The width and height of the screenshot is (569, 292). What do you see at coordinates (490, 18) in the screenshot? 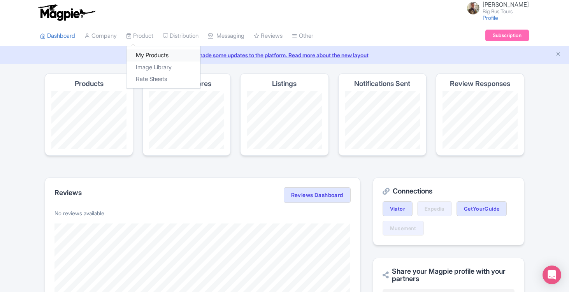
I see `a: Profile` at bounding box center [490, 18].